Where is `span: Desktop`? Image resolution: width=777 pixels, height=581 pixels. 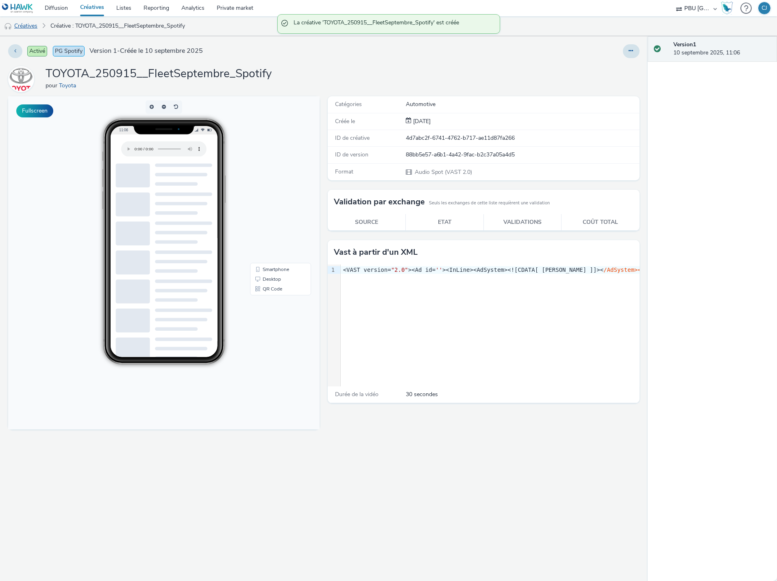
span: Desktop is located at coordinates (263, 183).